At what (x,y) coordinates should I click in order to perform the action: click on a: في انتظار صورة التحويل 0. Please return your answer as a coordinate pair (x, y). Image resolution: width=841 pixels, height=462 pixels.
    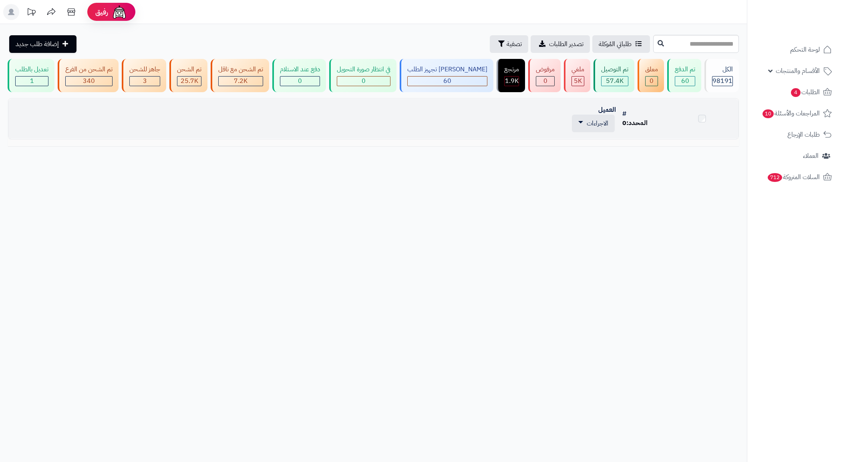
    Looking at the image, I should click on (363, 75).